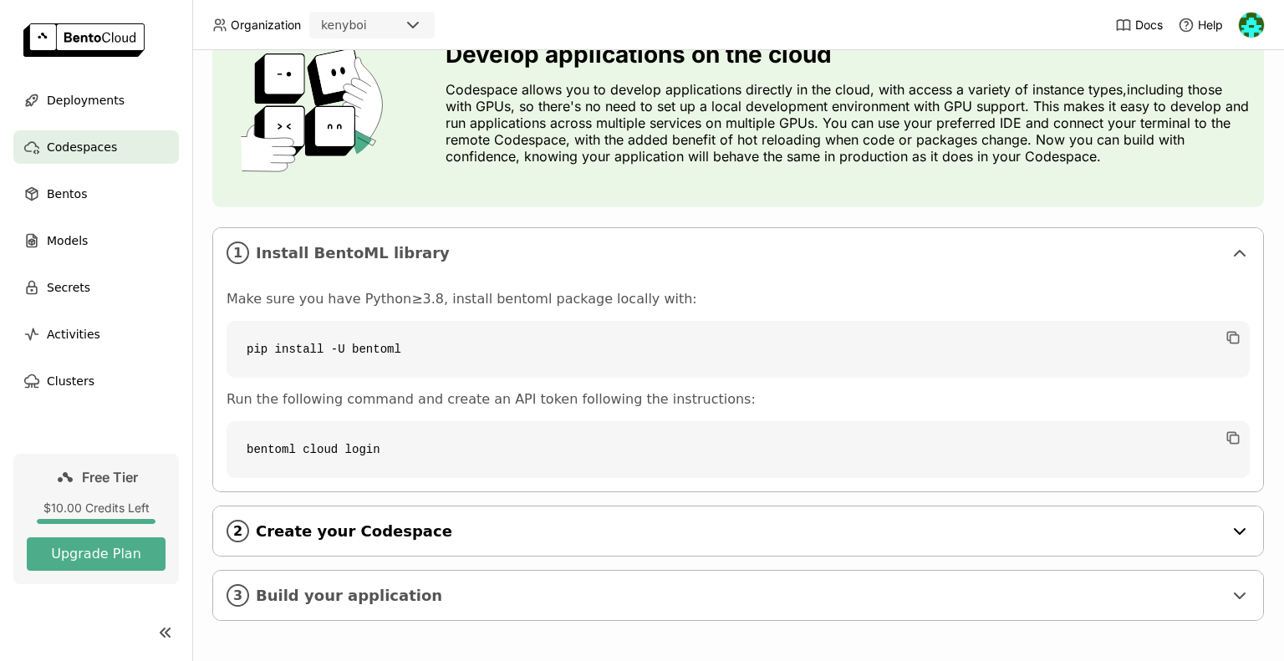 The height and width of the screenshot is (661, 1284). What do you see at coordinates (266, 25) in the screenshot?
I see `span: Organization` at bounding box center [266, 25].